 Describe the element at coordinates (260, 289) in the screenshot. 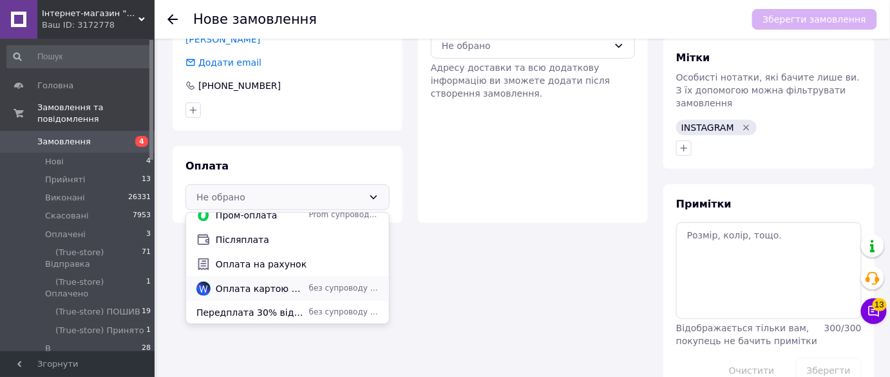

I see `span: Оплата картою Visa, Mastercard - WayForPay` at that location.